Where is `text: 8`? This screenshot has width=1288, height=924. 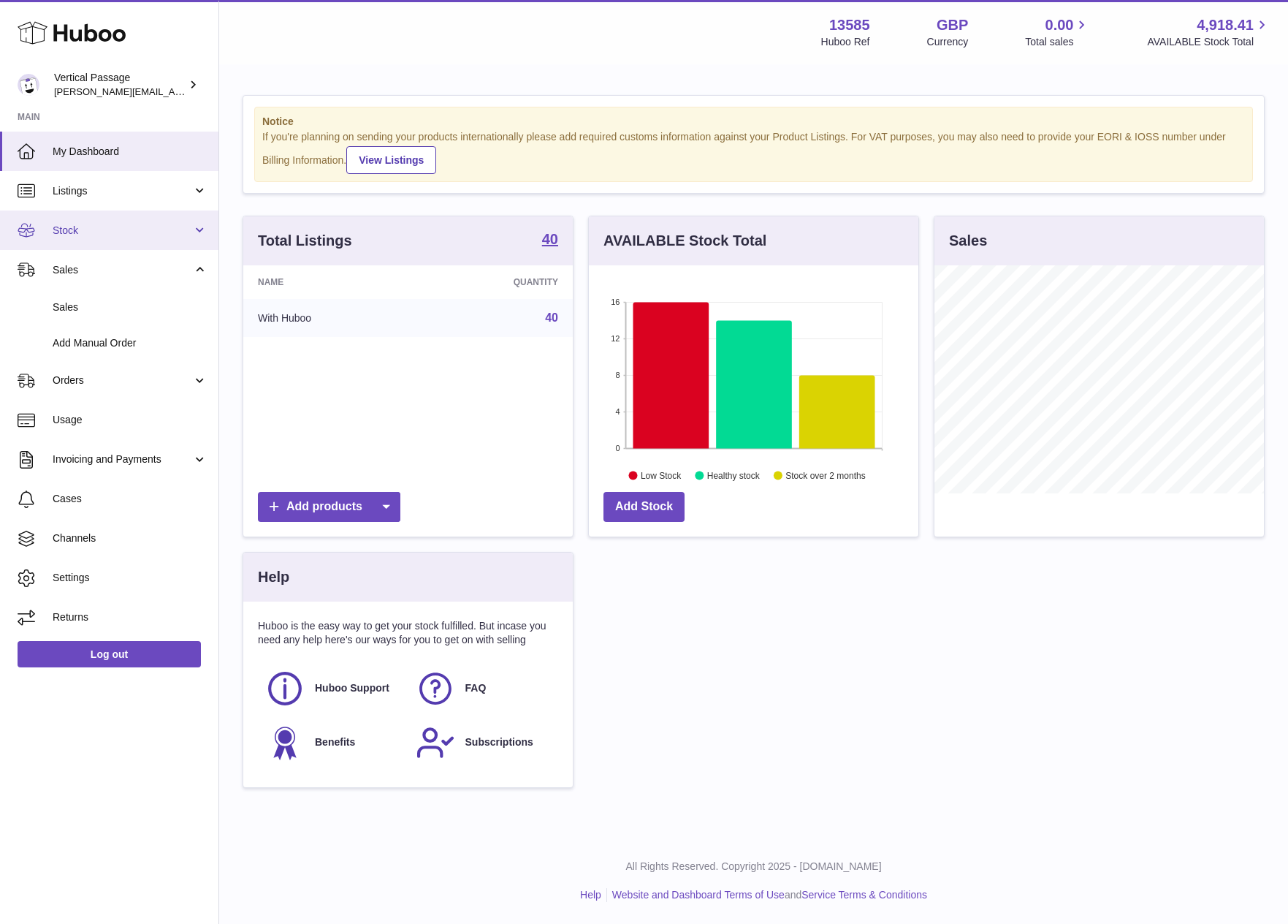
text: 8 is located at coordinates (617, 375).